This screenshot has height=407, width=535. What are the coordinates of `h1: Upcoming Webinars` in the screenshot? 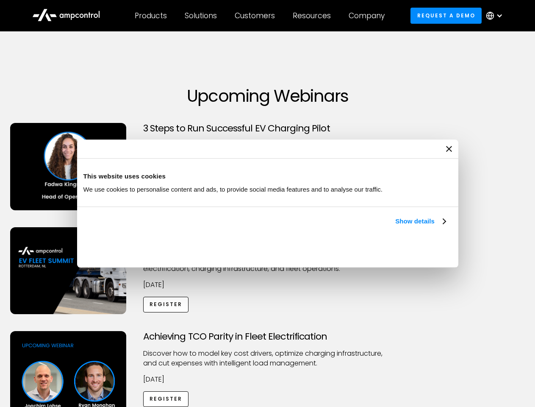 It's located at (268, 96).